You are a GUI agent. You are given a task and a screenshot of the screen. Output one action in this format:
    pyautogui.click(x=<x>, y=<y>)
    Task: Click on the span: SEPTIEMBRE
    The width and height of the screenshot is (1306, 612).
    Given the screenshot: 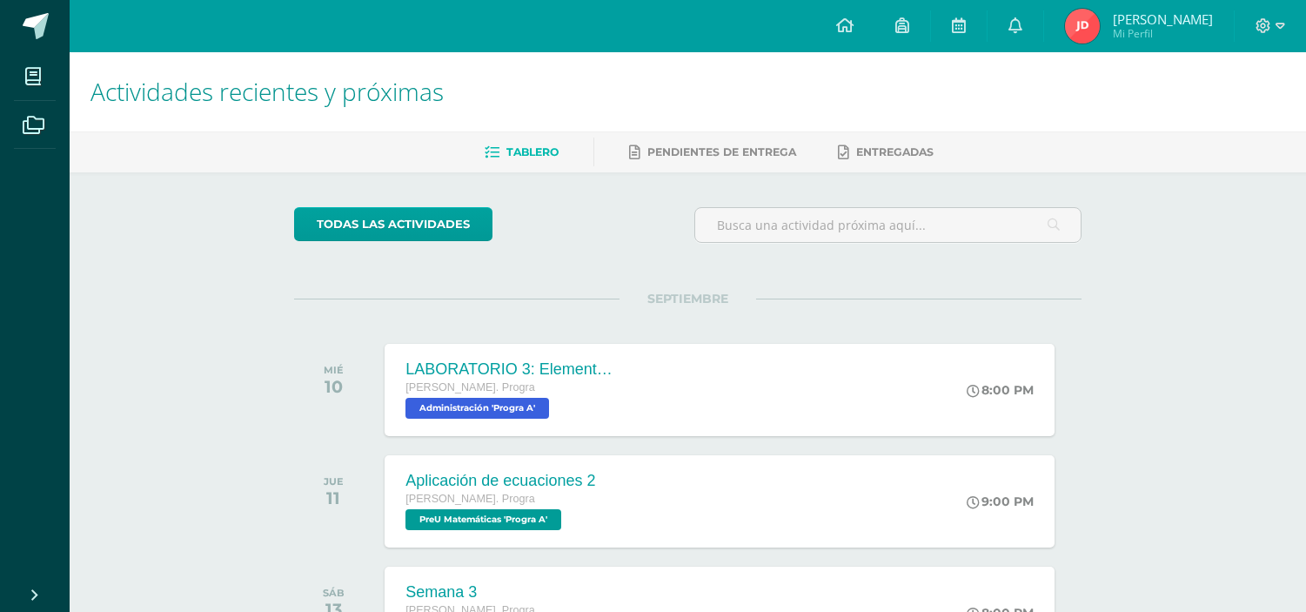 What is the action you would take?
    pyautogui.click(x=688, y=299)
    